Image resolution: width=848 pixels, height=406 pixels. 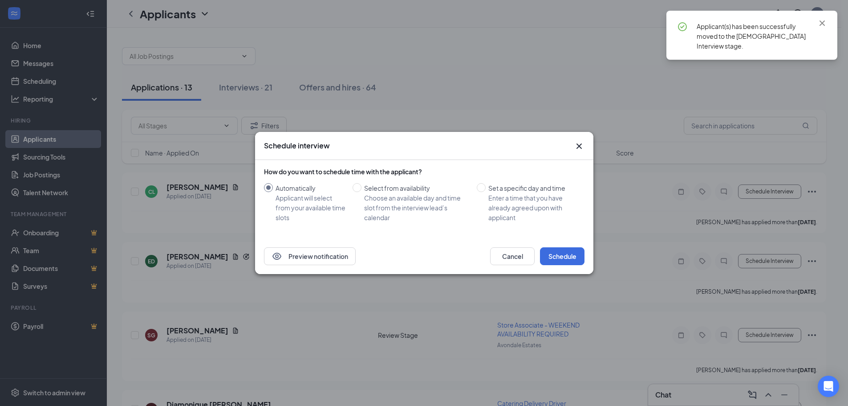 I want to click on div: Select from availability, so click(x=417, y=188).